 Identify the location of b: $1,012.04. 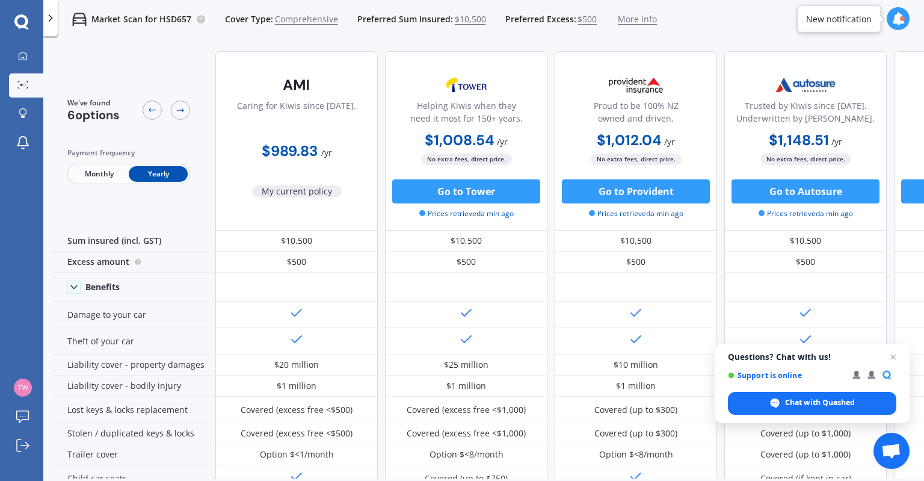
(630, 140).